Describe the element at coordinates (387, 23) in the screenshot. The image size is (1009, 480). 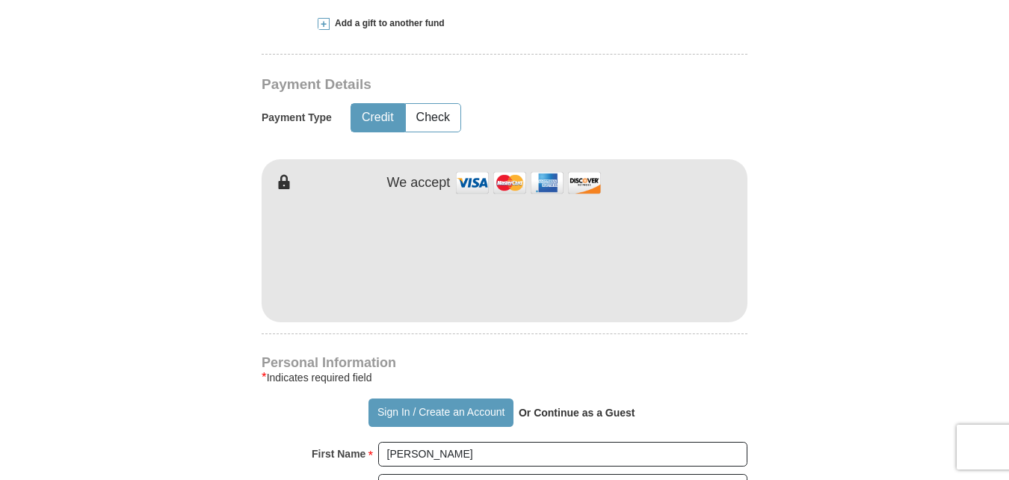
I see `span: Add a gift to another fund` at that location.